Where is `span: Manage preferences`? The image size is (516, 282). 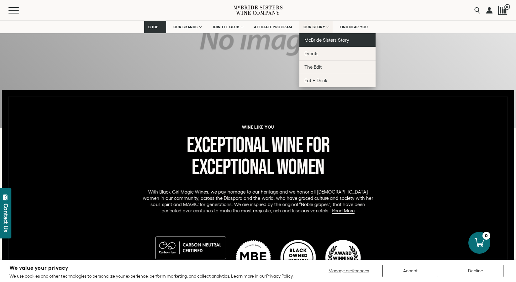 span: Manage preferences is located at coordinates (349, 271).